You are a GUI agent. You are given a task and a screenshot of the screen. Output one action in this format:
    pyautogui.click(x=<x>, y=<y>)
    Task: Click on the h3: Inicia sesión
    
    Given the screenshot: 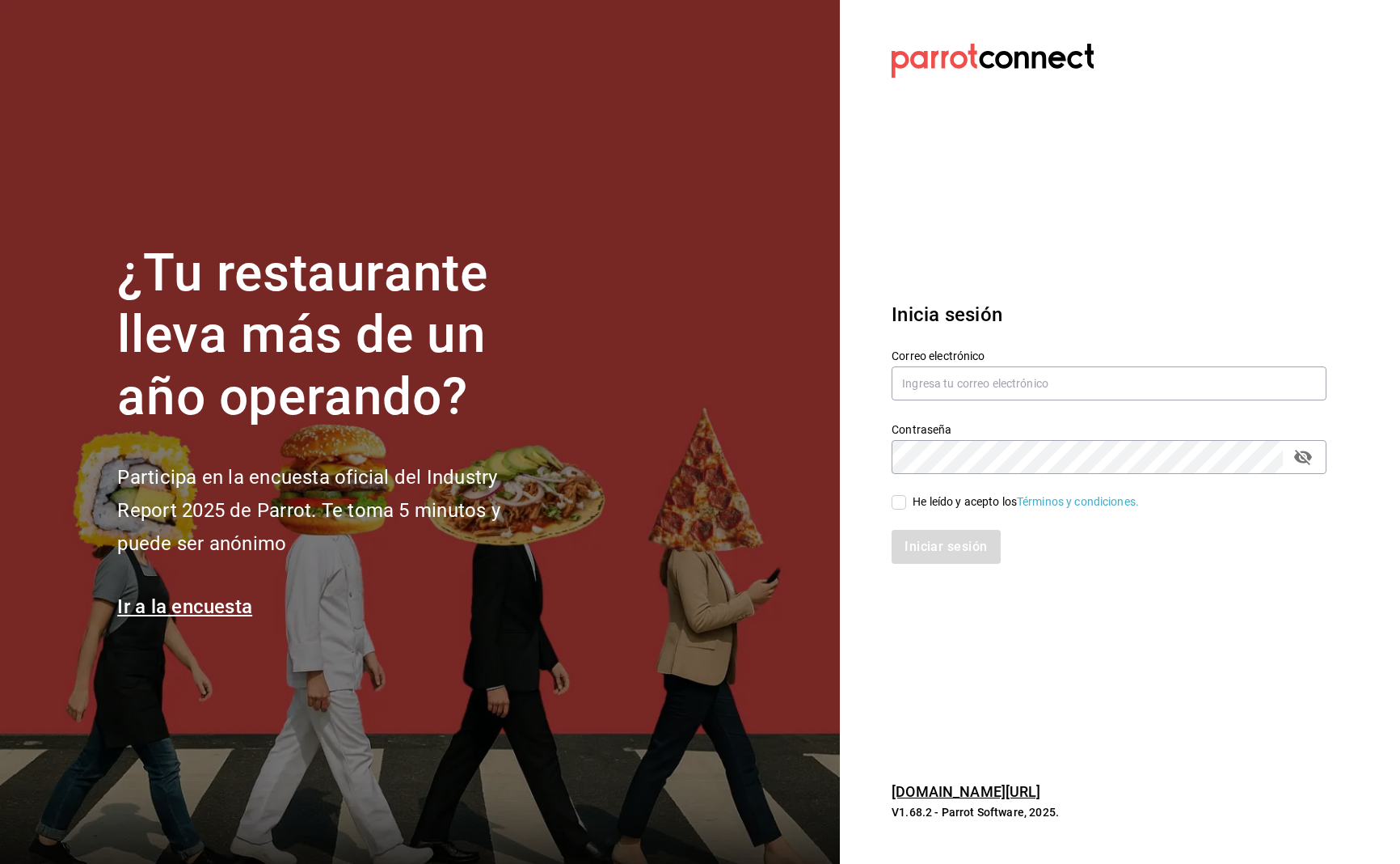 What is the action you would take?
    pyautogui.click(x=1110, y=314)
    